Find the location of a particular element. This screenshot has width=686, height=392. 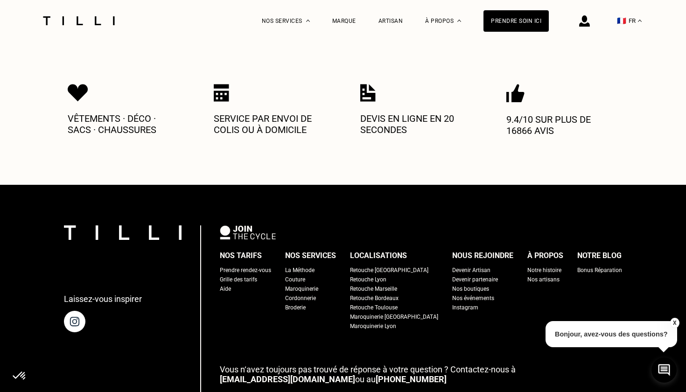

div: Nos événements is located at coordinates (473, 298).